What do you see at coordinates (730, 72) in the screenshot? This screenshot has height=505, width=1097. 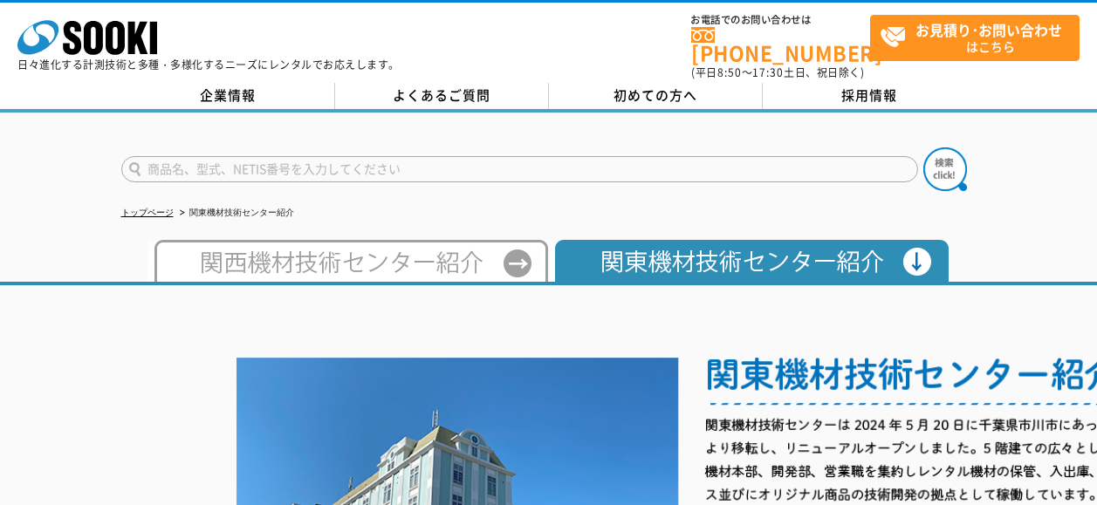 I see `span: 8:50` at bounding box center [730, 72].